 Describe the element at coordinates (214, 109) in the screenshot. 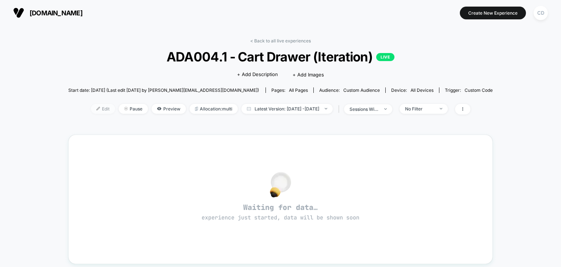

I see `span: Allocation: multi` at that location.